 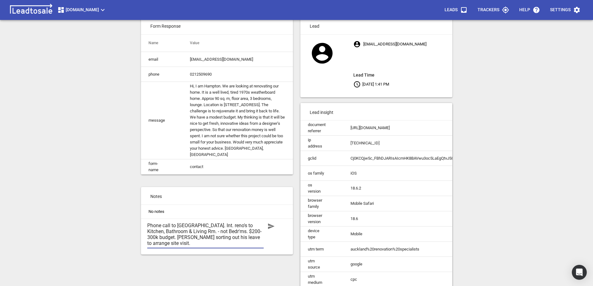 I want to click on td: utm source, so click(x=322, y=264).